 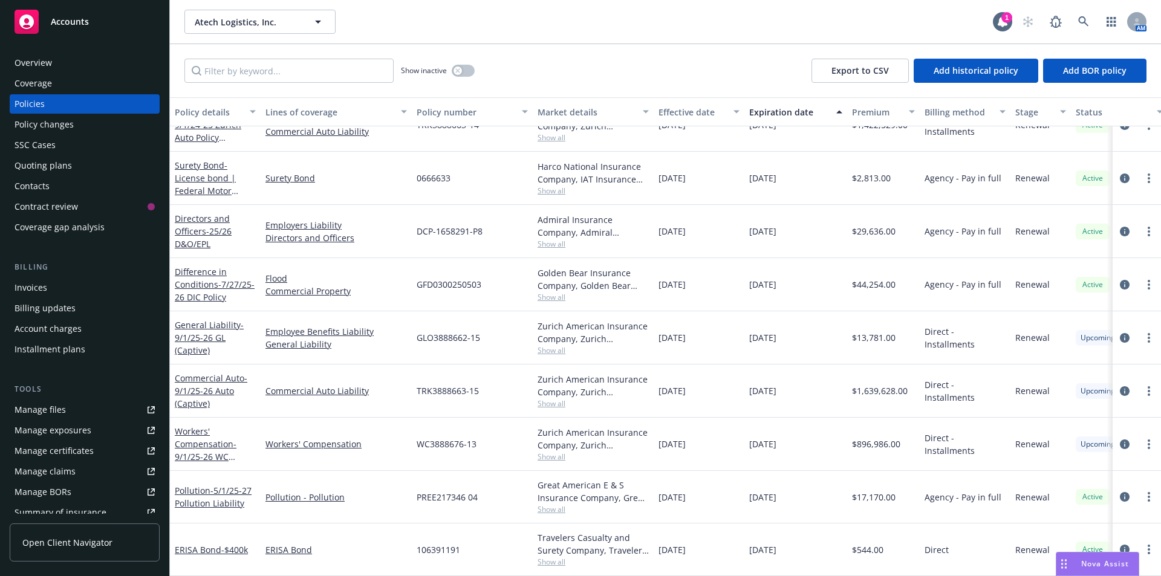 What do you see at coordinates (85, 267) in the screenshot?
I see `div: Billing` at bounding box center [85, 267].